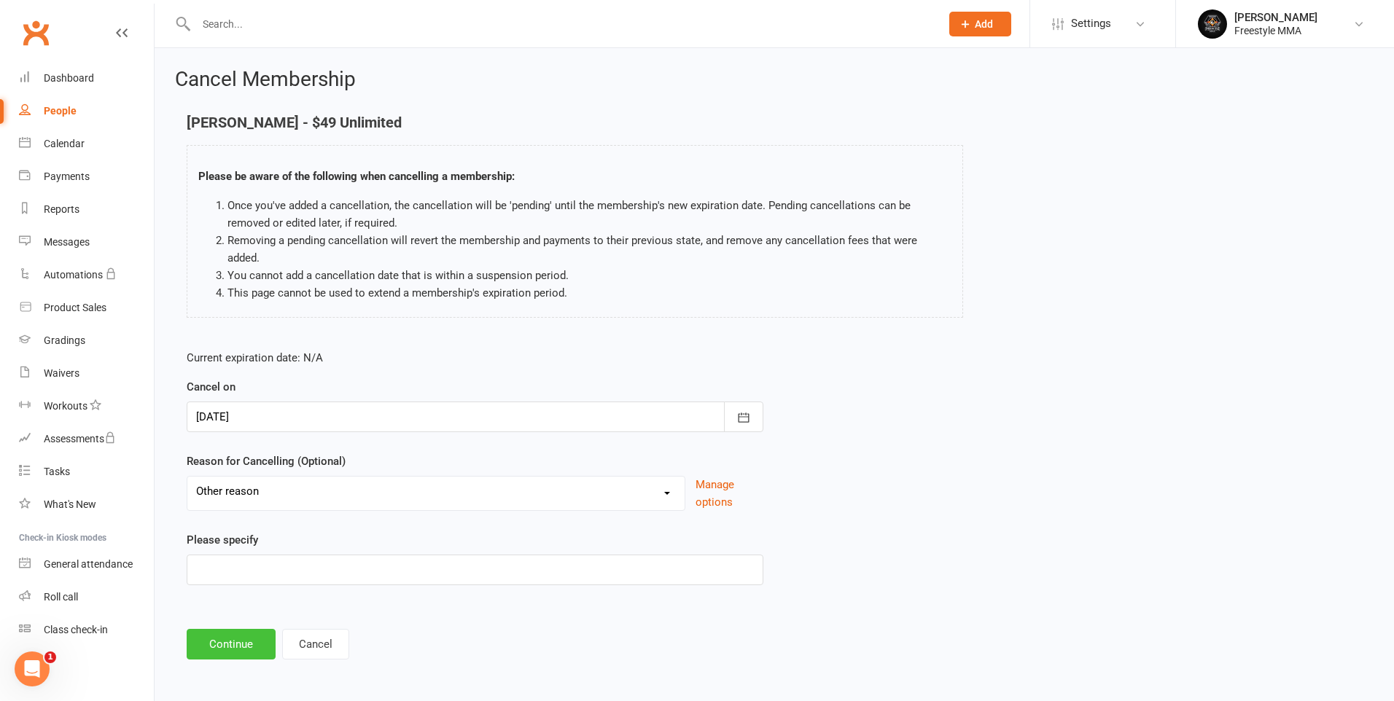 This screenshot has height=701, width=1394. I want to click on div: Waivers, so click(61, 373).